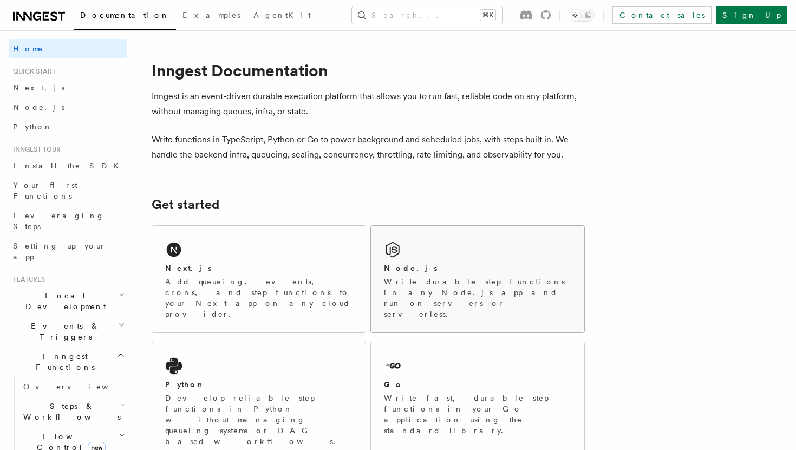 The image size is (796, 450). What do you see at coordinates (368, 70) in the screenshot?
I see `h1: Inngest Documentation` at bounding box center [368, 70].